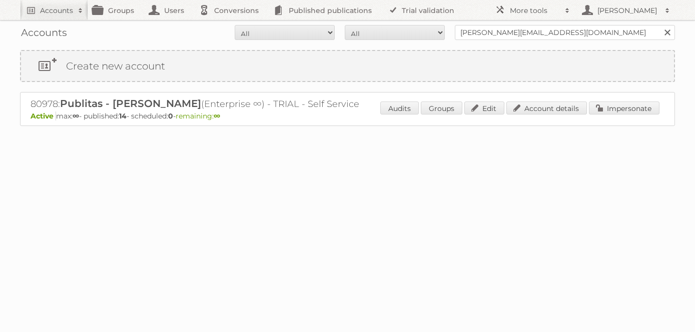 The width and height of the screenshot is (695, 332). I want to click on a: Create new account, so click(347, 66).